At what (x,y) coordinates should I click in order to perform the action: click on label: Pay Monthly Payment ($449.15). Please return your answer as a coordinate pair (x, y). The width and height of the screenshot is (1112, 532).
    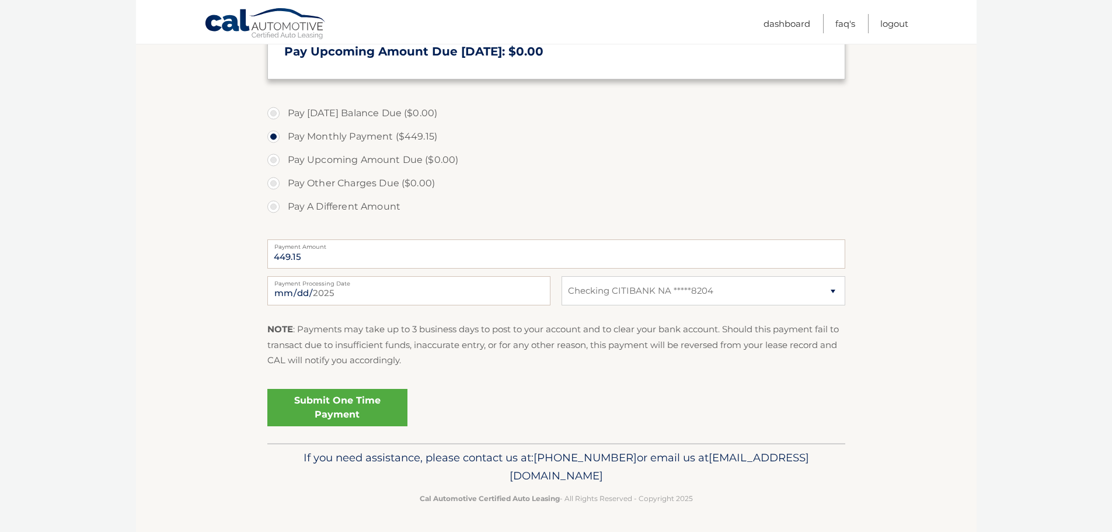
    Looking at the image, I should click on (556, 137).